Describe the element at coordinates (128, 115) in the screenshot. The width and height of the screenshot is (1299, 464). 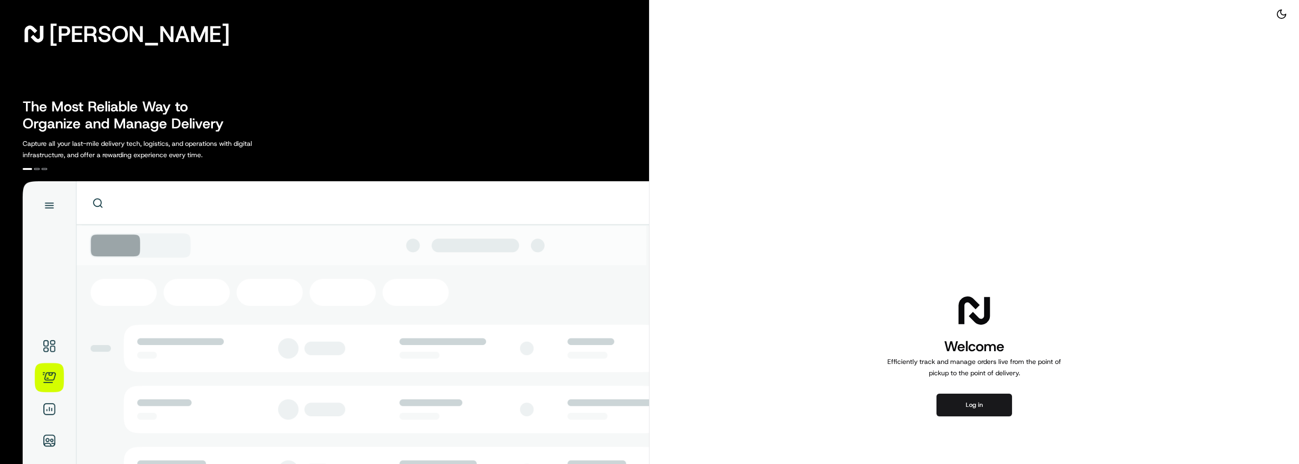
I see `h2: The Most Reliable Way to Organize and Manage Delivery` at that location.